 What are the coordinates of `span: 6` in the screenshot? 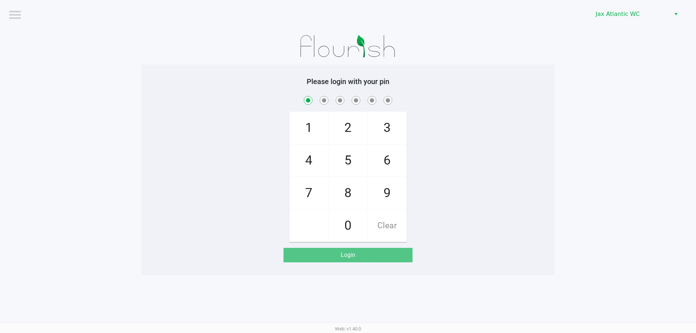 It's located at (387, 161).